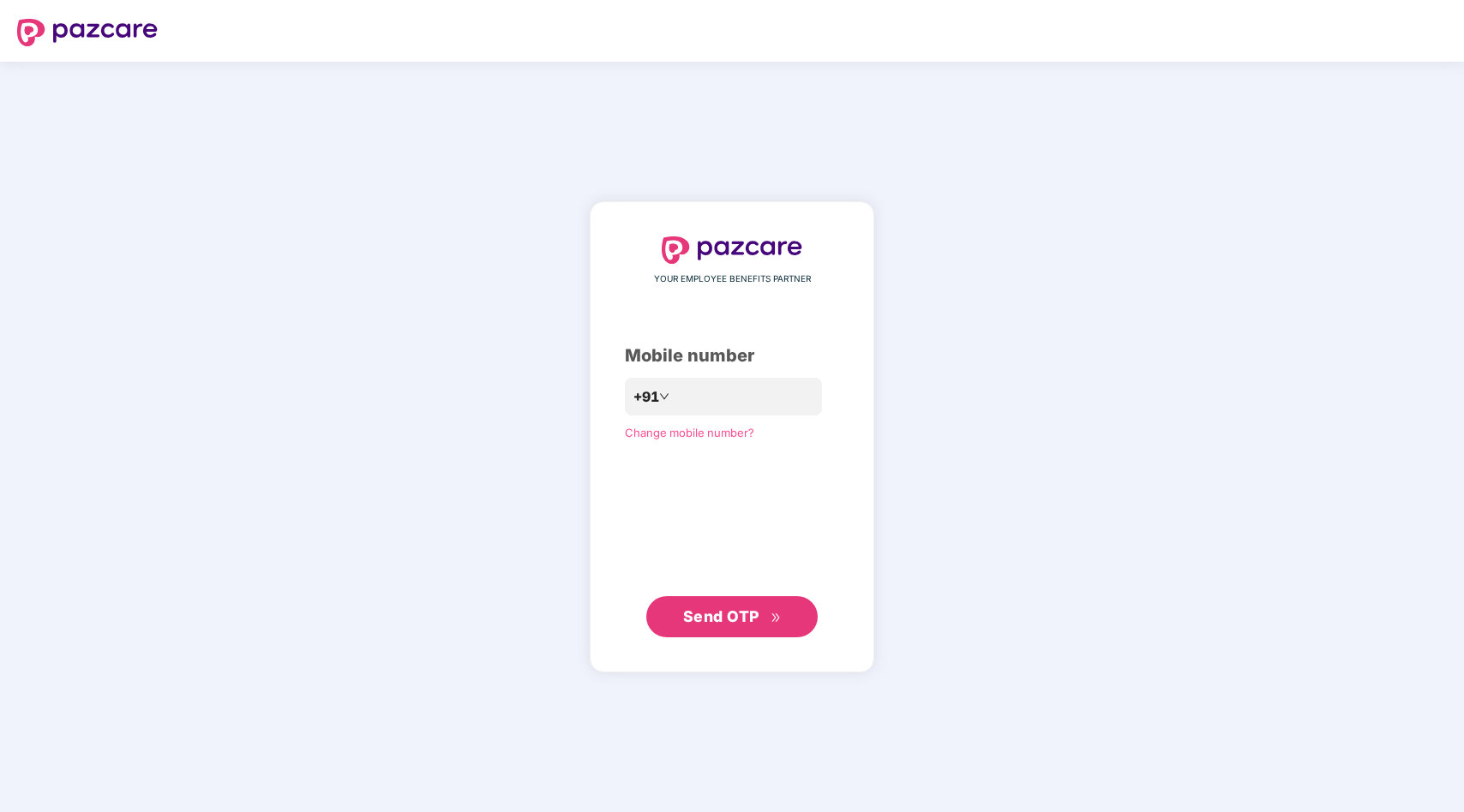  What do you see at coordinates (732, 616) in the screenshot?
I see `button: Send OTPdouble-right` at bounding box center [732, 616].